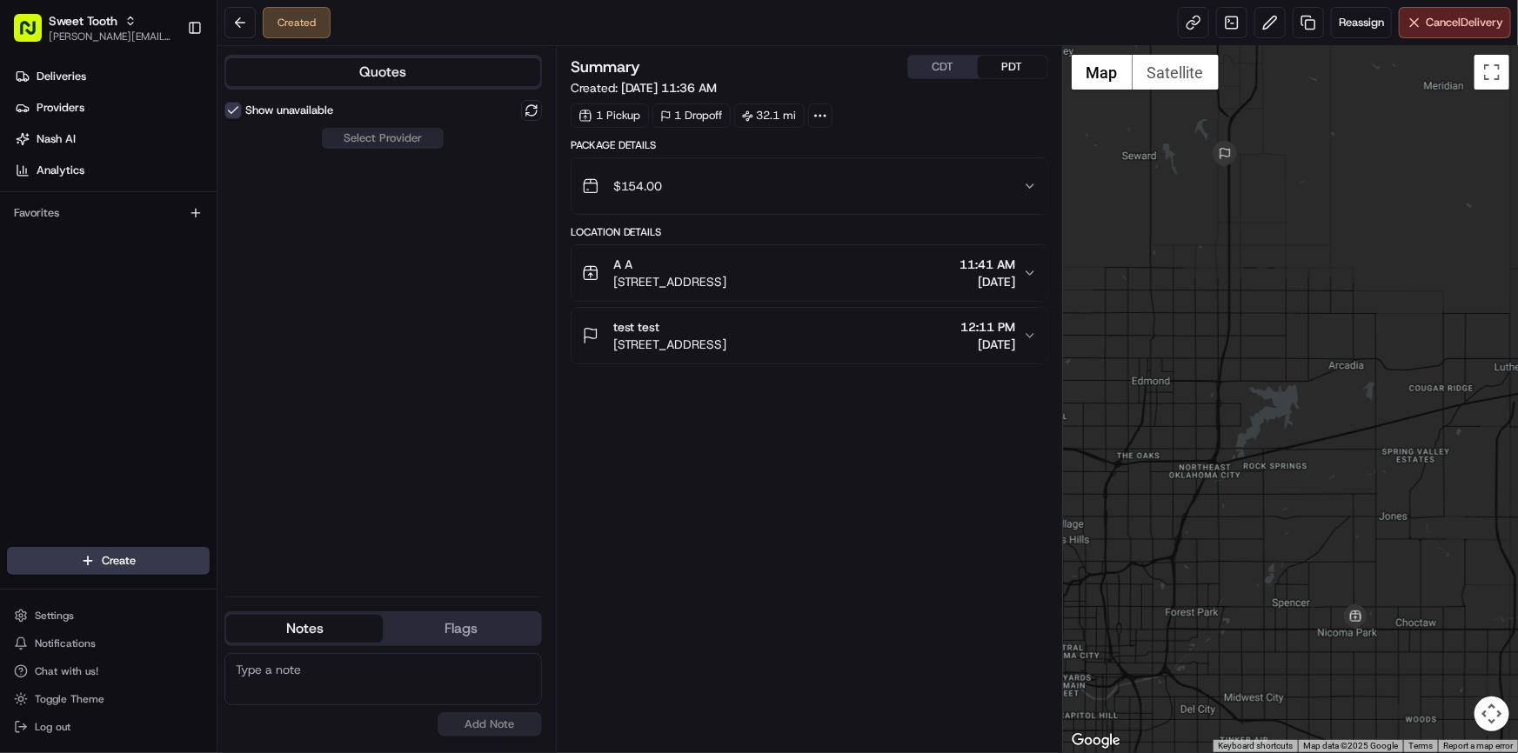 This screenshot has width=1518, height=753. I want to click on button: Map camera controls, so click(1492, 714).